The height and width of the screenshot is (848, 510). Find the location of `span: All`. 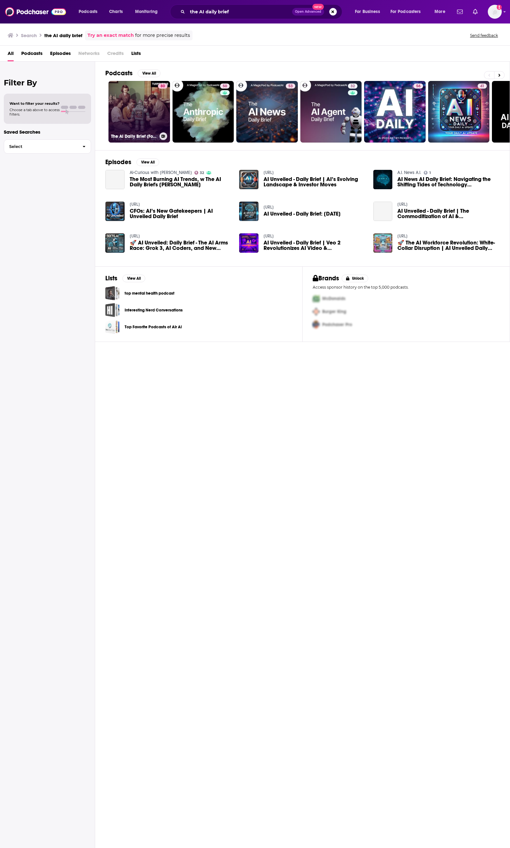

span: All is located at coordinates (10, 55).